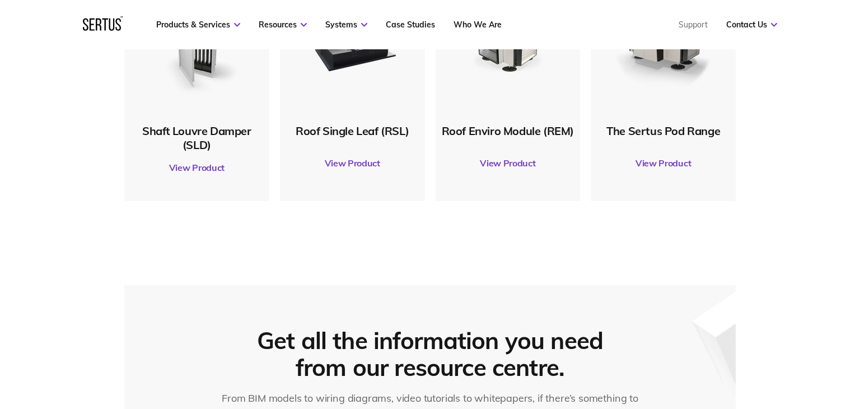  Describe the element at coordinates (352, 130) in the screenshot. I see `div: Roof Single Leaf (RSL)` at that location.